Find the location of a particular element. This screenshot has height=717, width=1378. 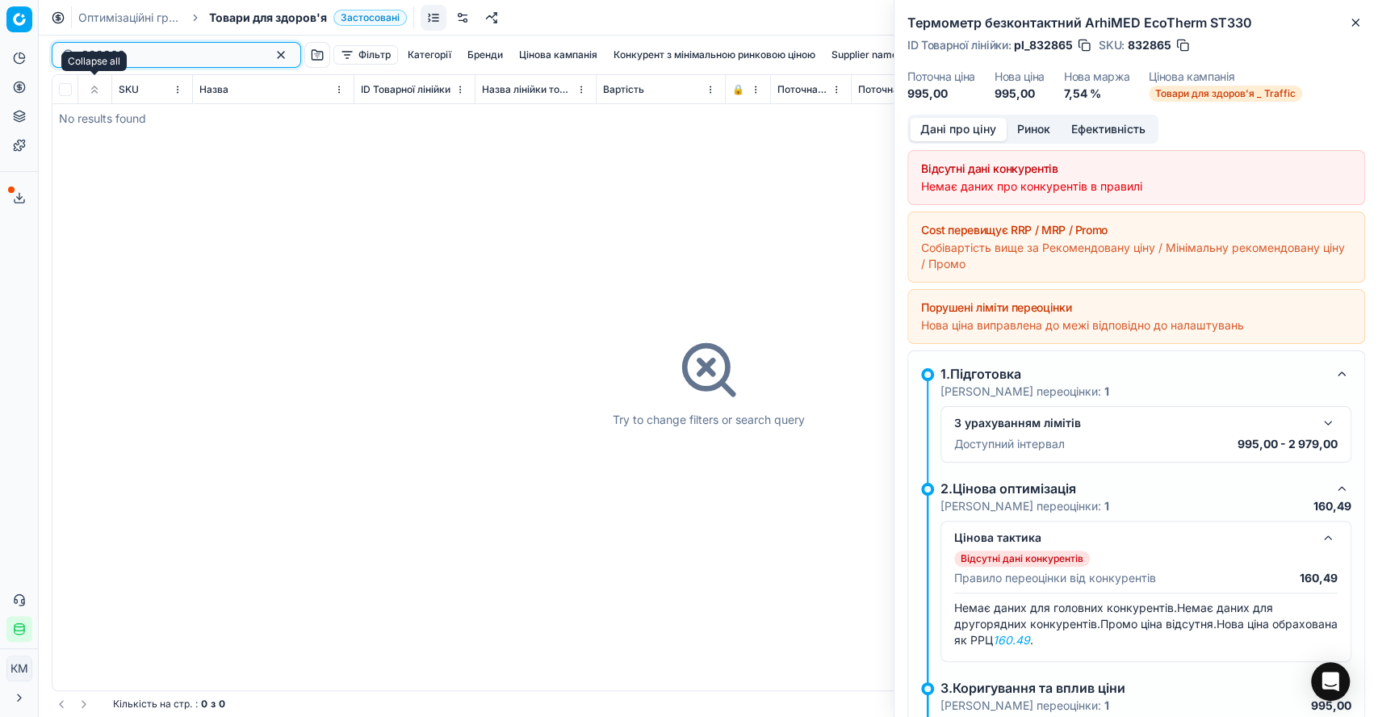

button: Цінова кампанія is located at coordinates (558, 55).